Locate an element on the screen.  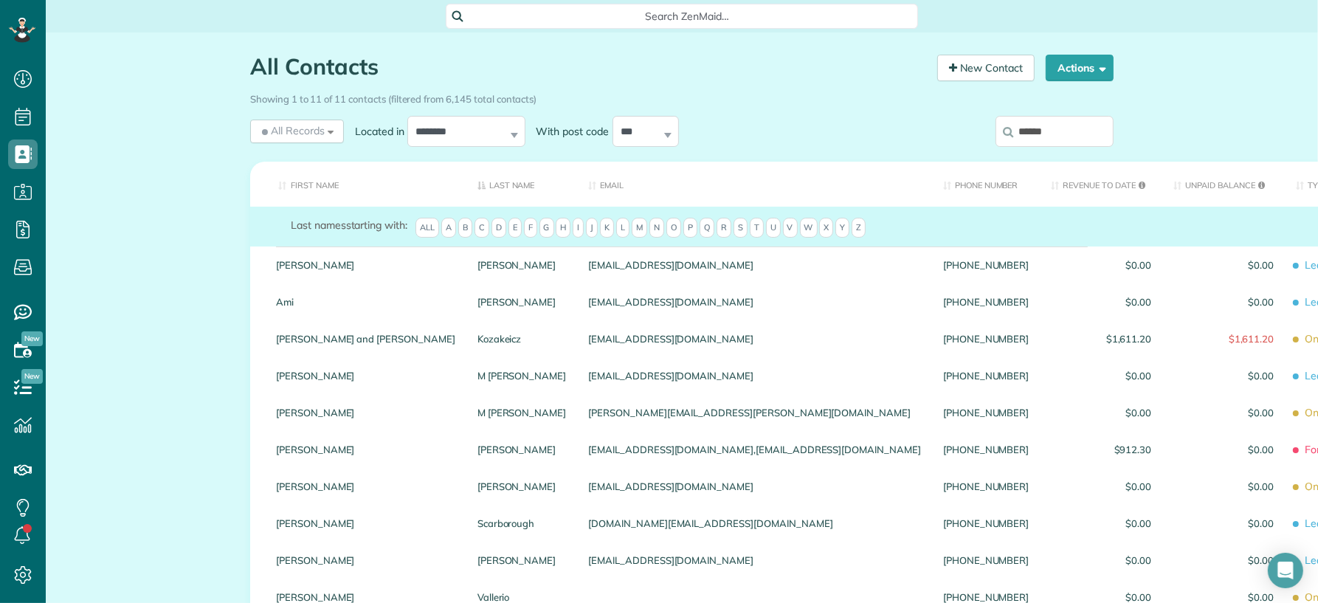
span: D is located at coordinates (499, 228).